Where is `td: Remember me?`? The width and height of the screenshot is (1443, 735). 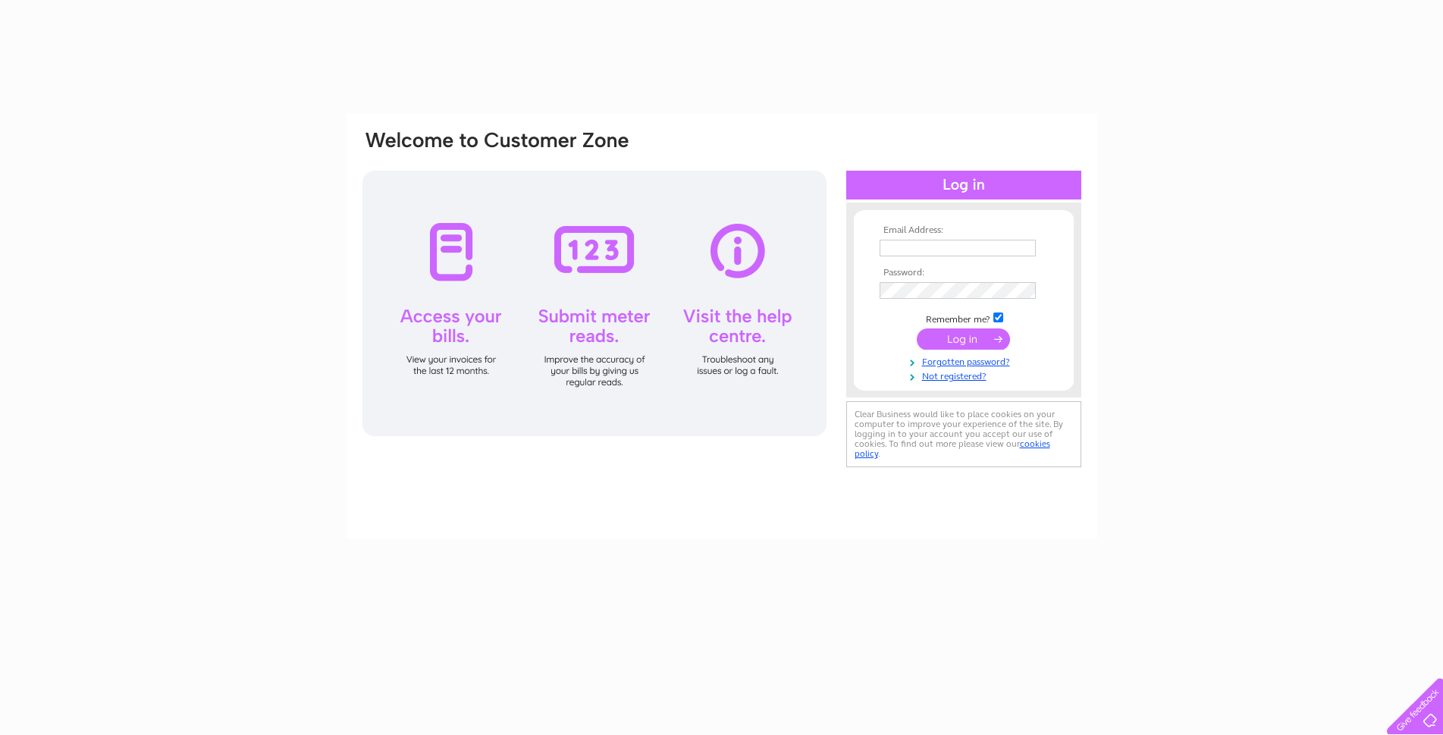
td: Remember me? is located at coordinates (964, 318).